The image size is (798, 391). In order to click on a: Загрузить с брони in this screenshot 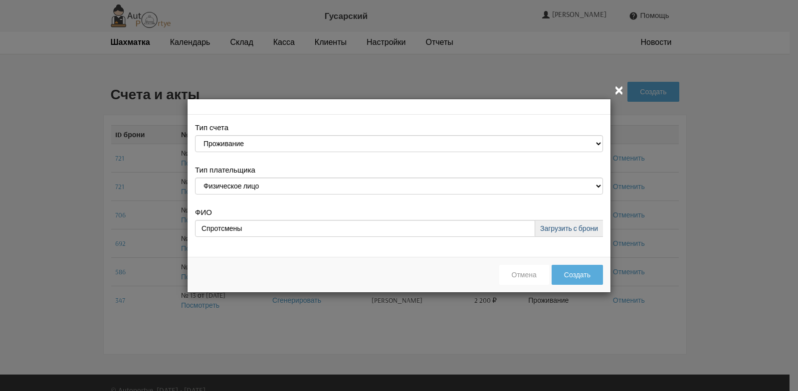, I will do `click(569, 228)`.